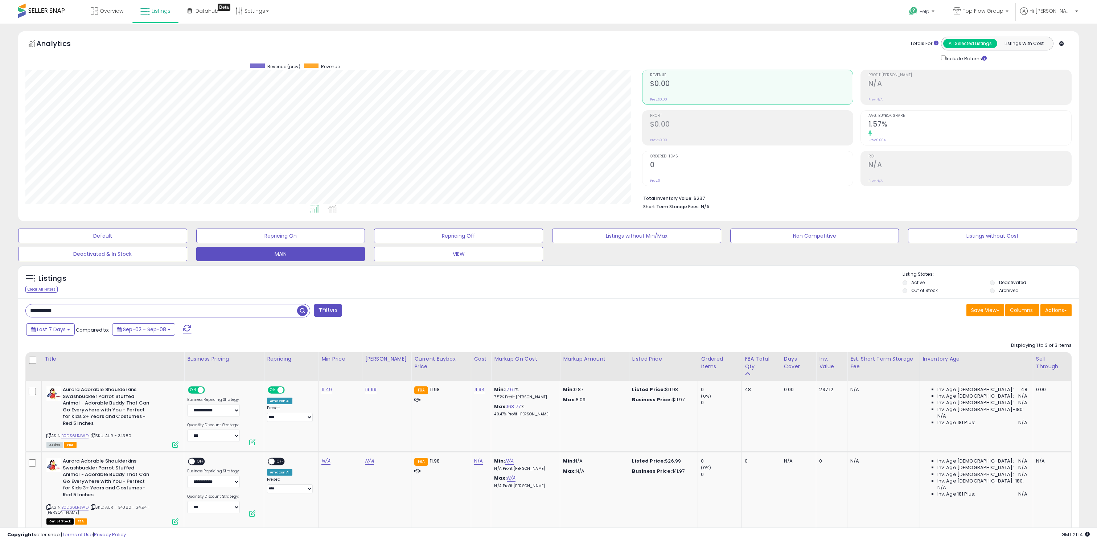 Image resolution: width=1097 pixels, height=542 pixels. What do you see at coordinates (751, 116) in the screenshot?
I see `span: Profit` at bounding box center [751, 116].